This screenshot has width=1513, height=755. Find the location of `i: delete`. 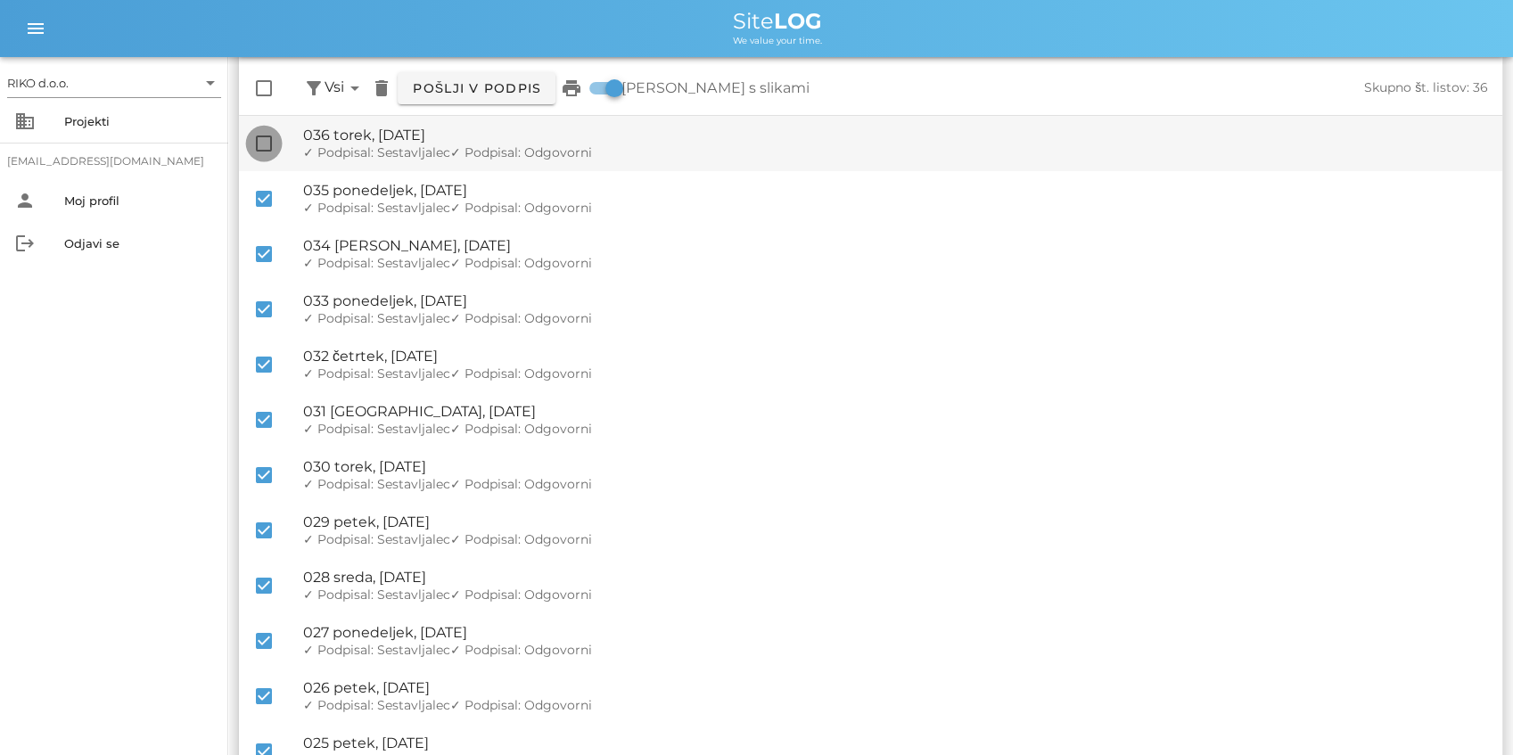

i: delete is located at coordinates (382, 88).